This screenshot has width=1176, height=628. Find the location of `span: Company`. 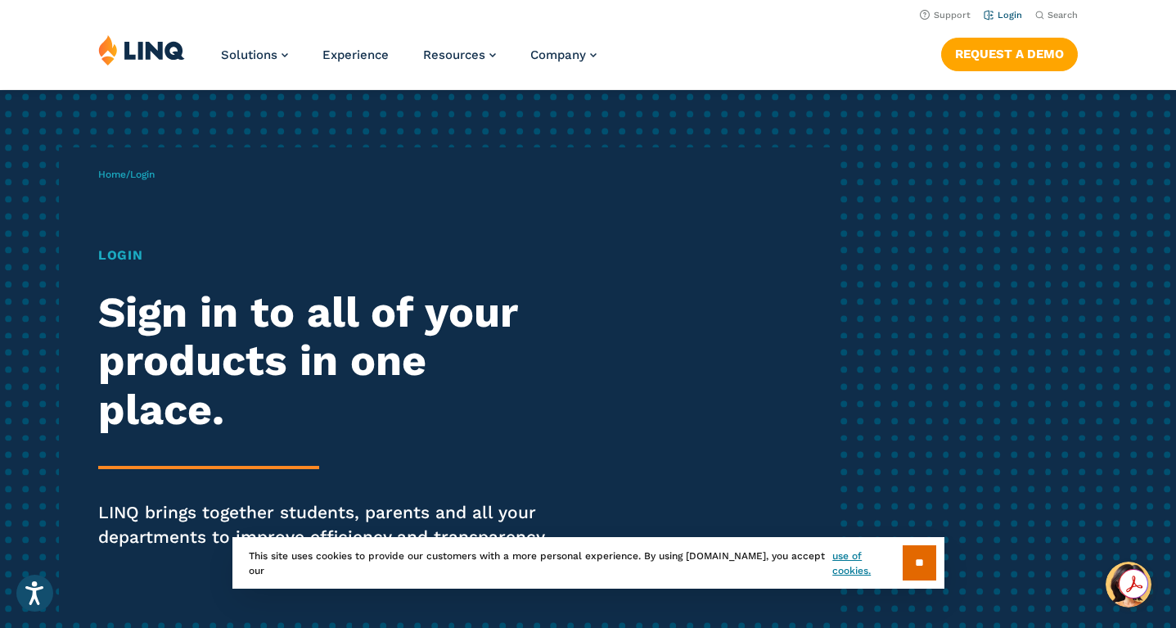

span: Company is located at coordinates (558, 55).